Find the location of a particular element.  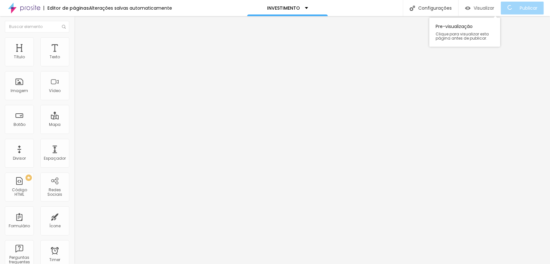

div: Vídeo is located at coordinates (55, 91).